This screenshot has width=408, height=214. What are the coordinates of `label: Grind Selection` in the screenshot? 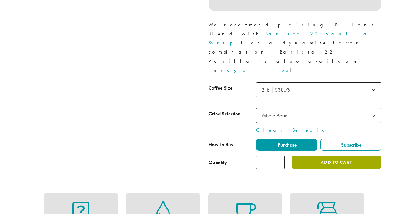 It's located at (232, 114).